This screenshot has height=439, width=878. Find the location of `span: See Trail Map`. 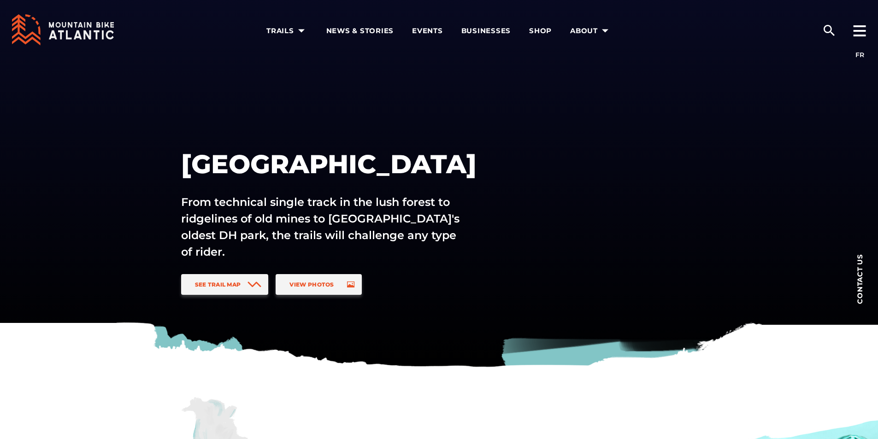

span: See Trail Map is located at coordinates (218, 285).